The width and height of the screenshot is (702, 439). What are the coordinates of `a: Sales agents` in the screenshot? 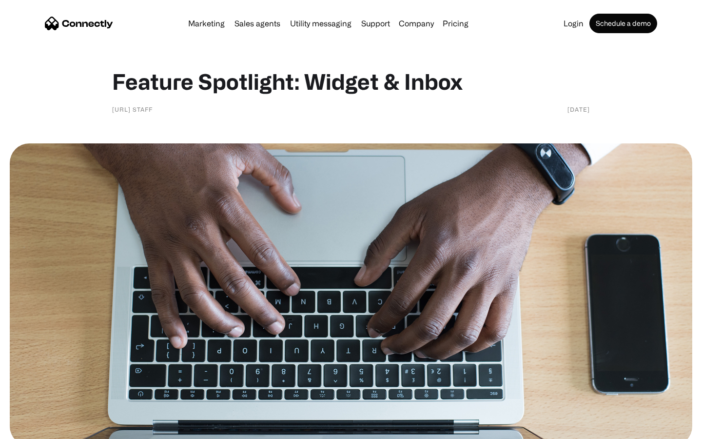 It's located at (258, 23).